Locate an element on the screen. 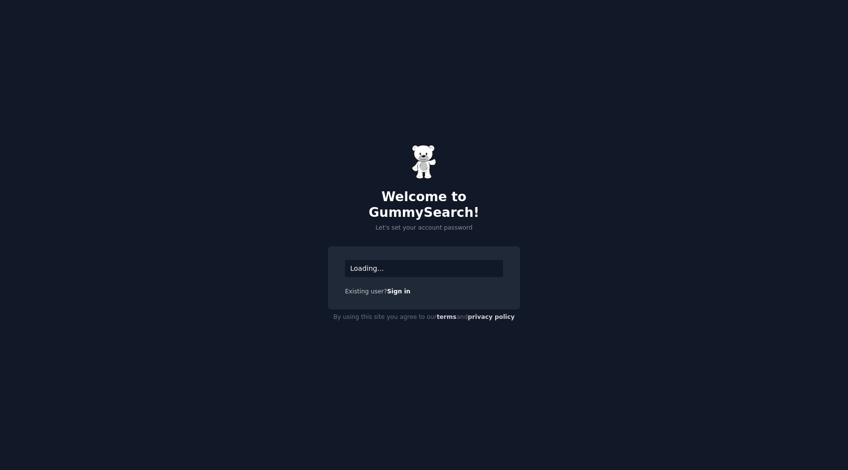  div: By using this site you agree to our and is located at coordinates (424, 317).